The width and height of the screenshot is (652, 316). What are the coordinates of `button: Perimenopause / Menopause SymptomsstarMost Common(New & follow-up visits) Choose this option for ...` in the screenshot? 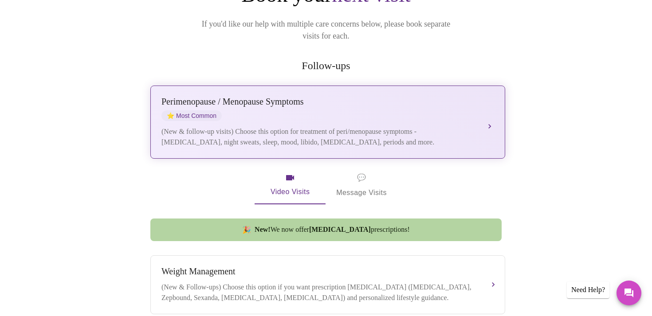 It's located at (328, 122).